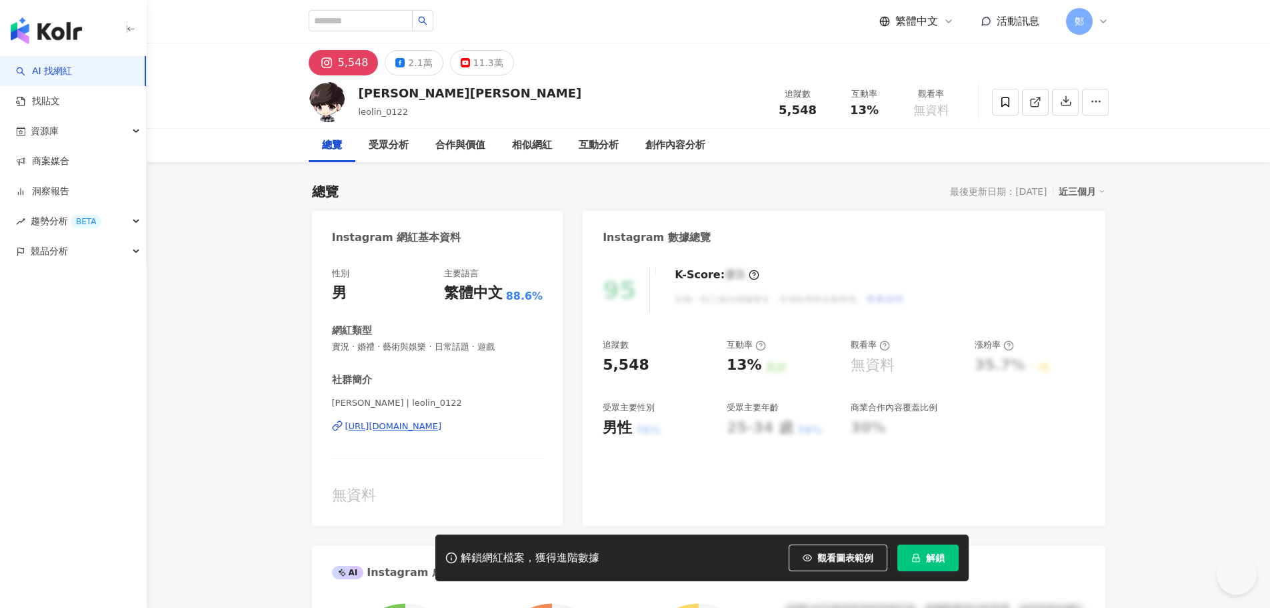  What do you see at coordinates (798, 109) in the screenshot?
I see `span: 5,548` at bounding box center [798, 109].